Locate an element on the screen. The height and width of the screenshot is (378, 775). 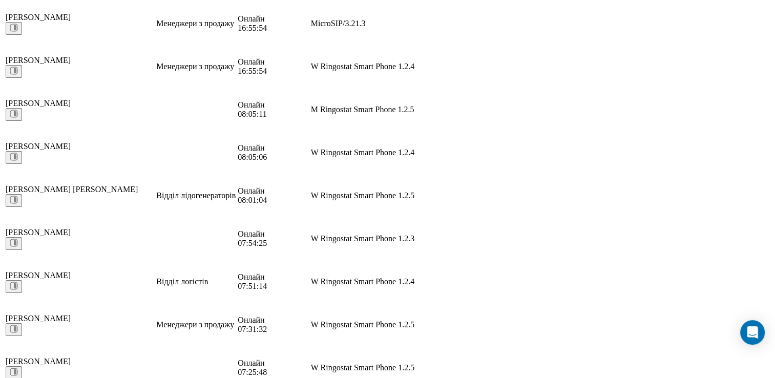
span: 32 is located at coordinates (263, 329).